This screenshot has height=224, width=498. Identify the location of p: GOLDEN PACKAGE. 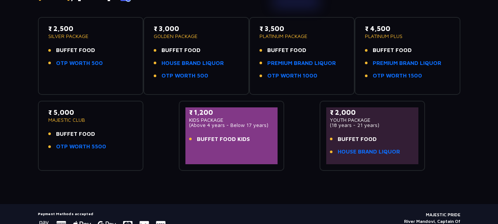
(196, 36).